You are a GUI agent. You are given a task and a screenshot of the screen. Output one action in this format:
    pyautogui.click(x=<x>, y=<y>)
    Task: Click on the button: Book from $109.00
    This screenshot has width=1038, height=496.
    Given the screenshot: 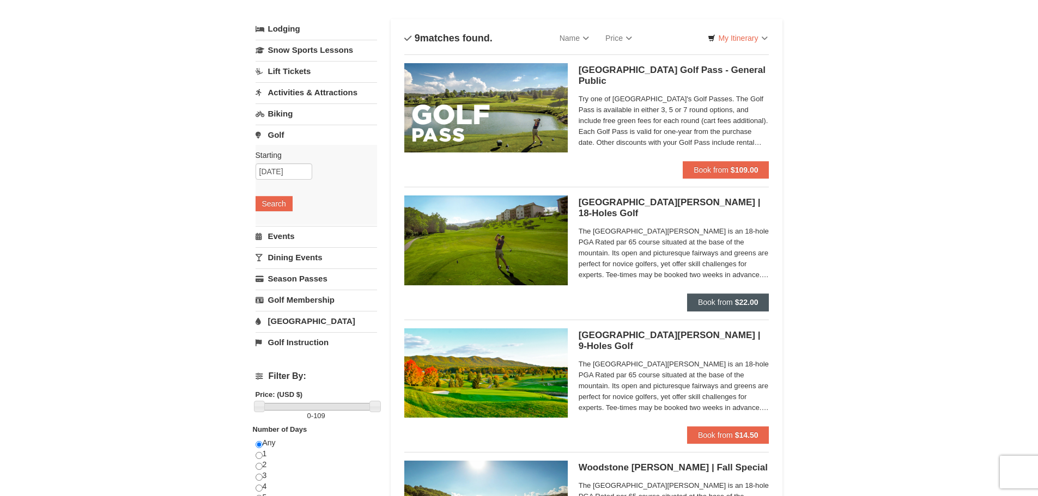 What is the action you would take?
    pyautogui.click(x=726, y=170)
    